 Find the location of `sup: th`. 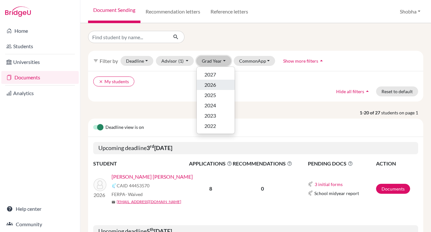

sup: th is located at coordinates (152, 229).